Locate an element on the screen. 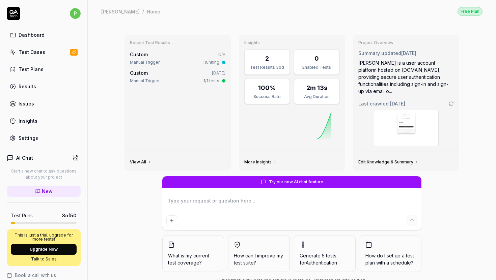 Image resolution: width=496 pixels, height=280 pixels. div: Success Rate is located at coordinates (267, 97).